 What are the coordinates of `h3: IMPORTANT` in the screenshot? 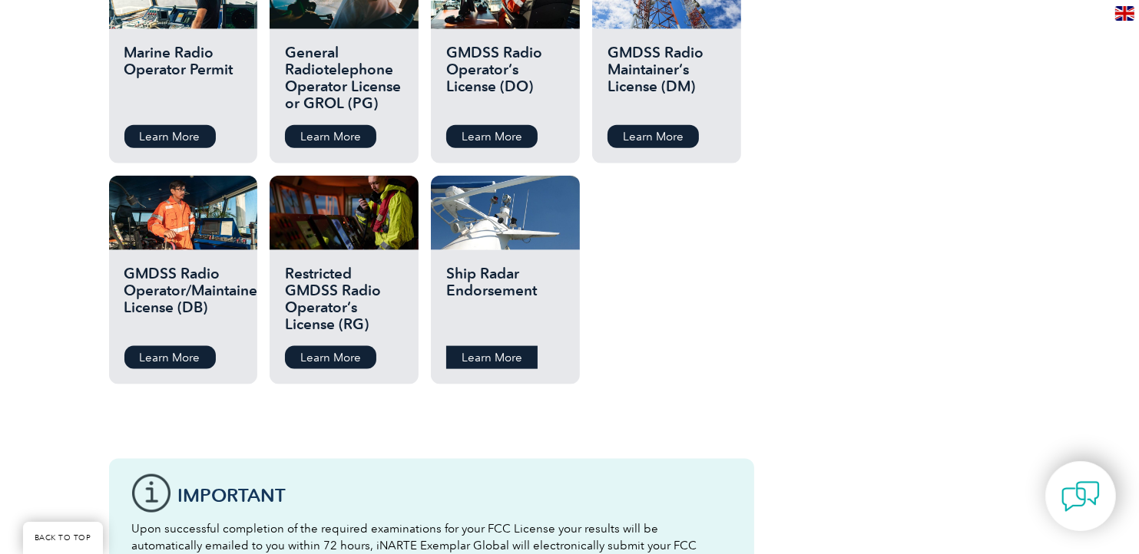 It's located at (455, 495).